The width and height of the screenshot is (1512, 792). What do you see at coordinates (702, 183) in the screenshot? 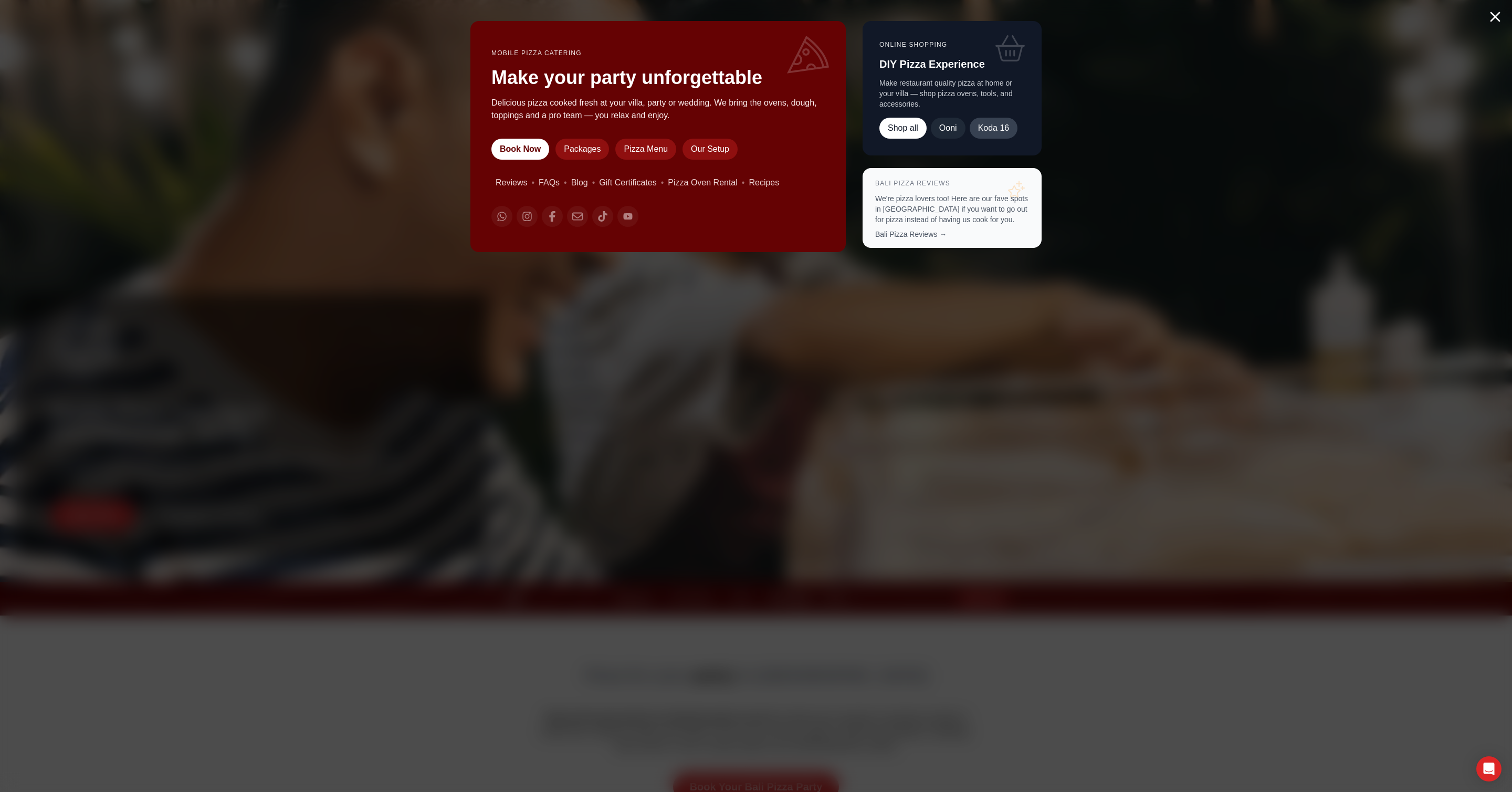
I see `a: Pizza Oven Rental` at bounding box center [702, 183].